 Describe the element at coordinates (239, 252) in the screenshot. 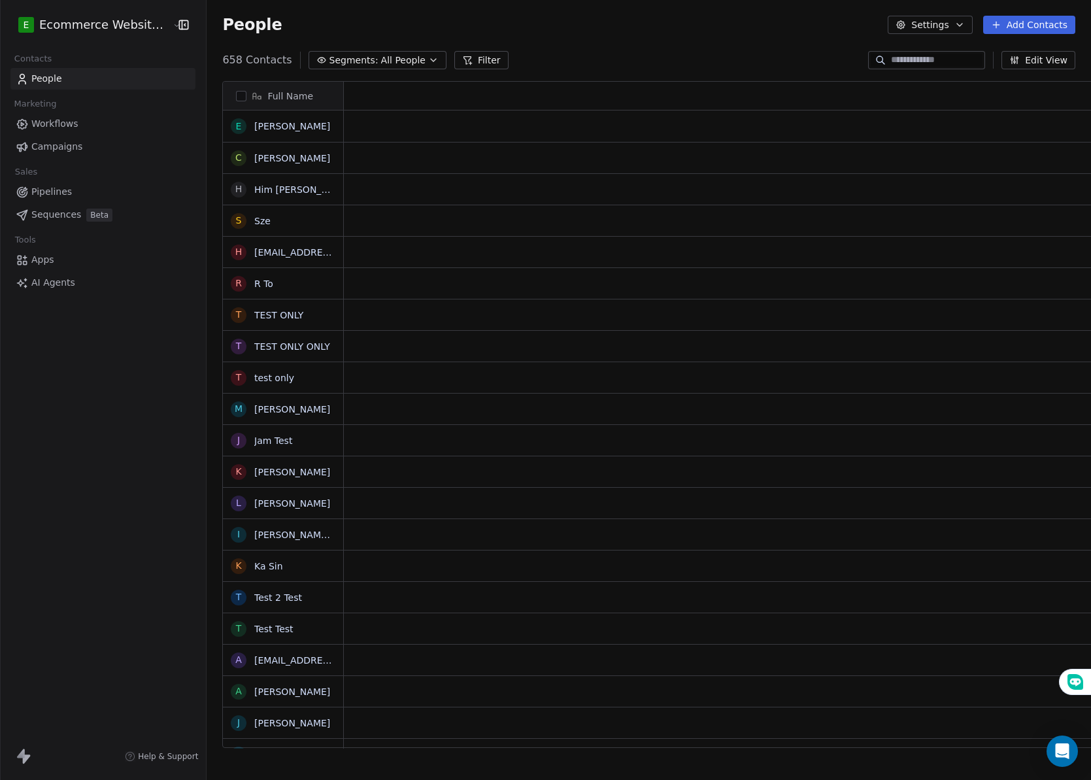

I see `div: h` at that location.